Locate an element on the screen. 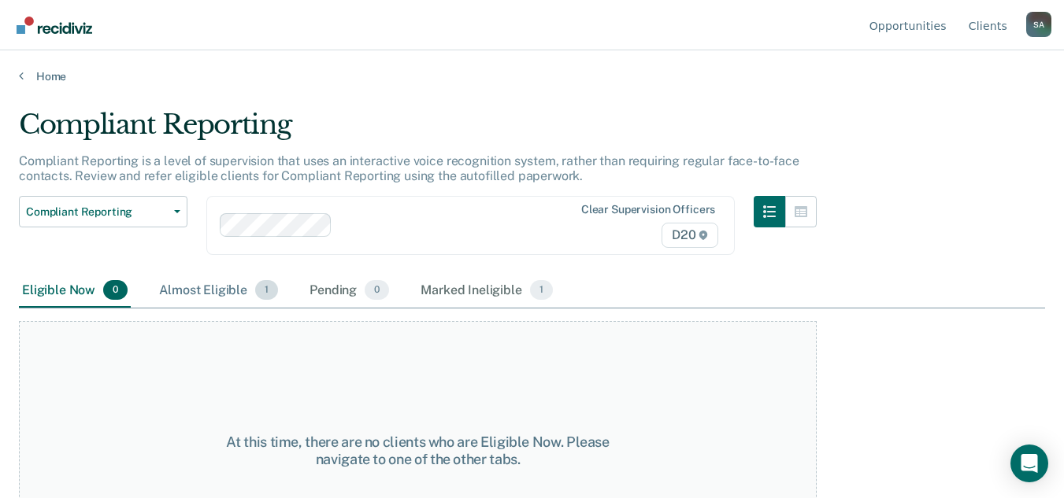  div: At this time, there are no clients who are Eligible Now. Please navigate to one of the other tabs. is located at coordinates (418, 450).